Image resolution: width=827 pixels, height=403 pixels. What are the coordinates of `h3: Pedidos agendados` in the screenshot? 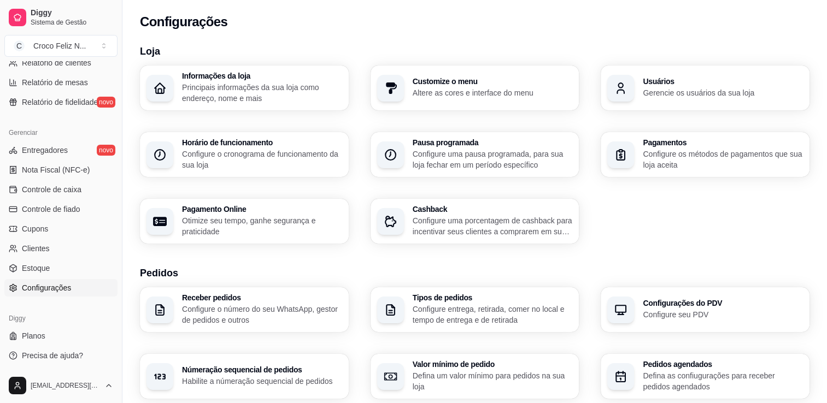 It's located at (723, 365).